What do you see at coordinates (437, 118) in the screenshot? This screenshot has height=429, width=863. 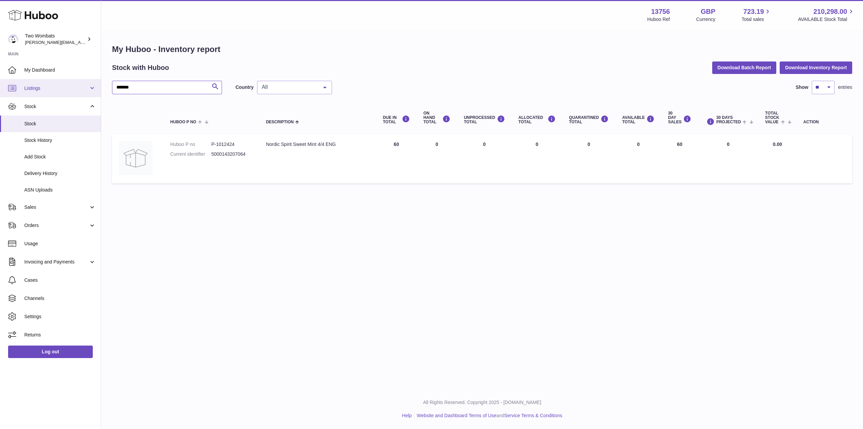 I see `div: ON HAND Total` at bounding box center [437, 118].